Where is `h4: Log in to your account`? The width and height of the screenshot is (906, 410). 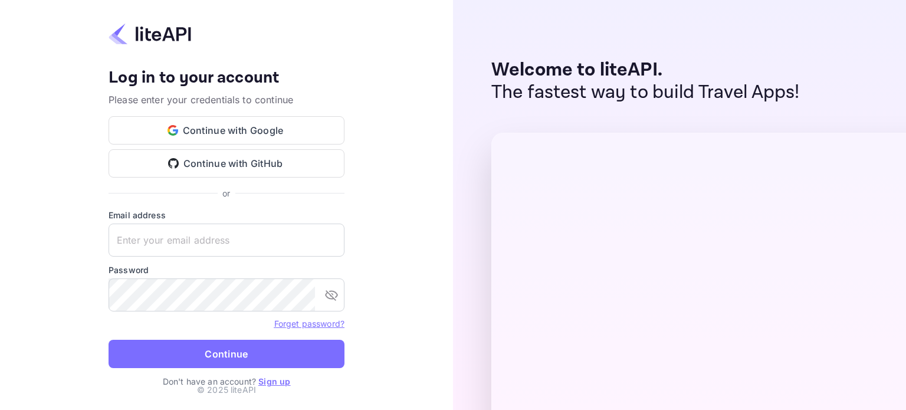
h4: Log in to your account is located at coordinates (226, 78).